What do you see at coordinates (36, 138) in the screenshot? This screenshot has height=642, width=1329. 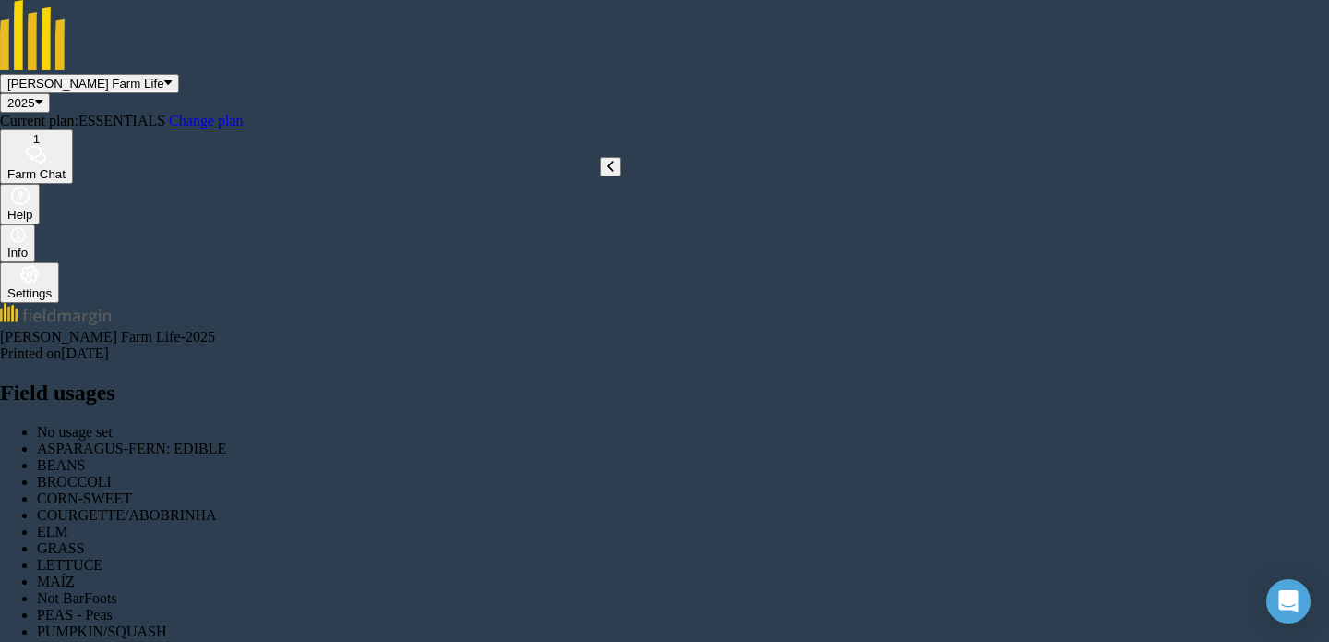 I see `div: 1` at bounding box center [36, 138].